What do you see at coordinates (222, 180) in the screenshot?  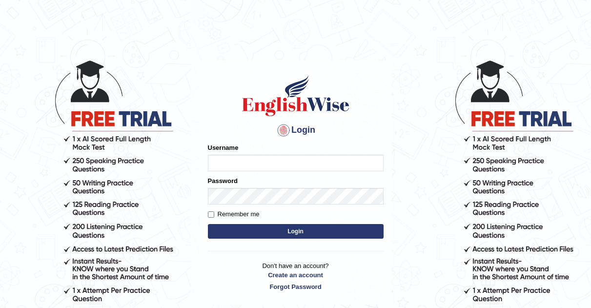 I see `label: Password` at bounding box center [222, 180].